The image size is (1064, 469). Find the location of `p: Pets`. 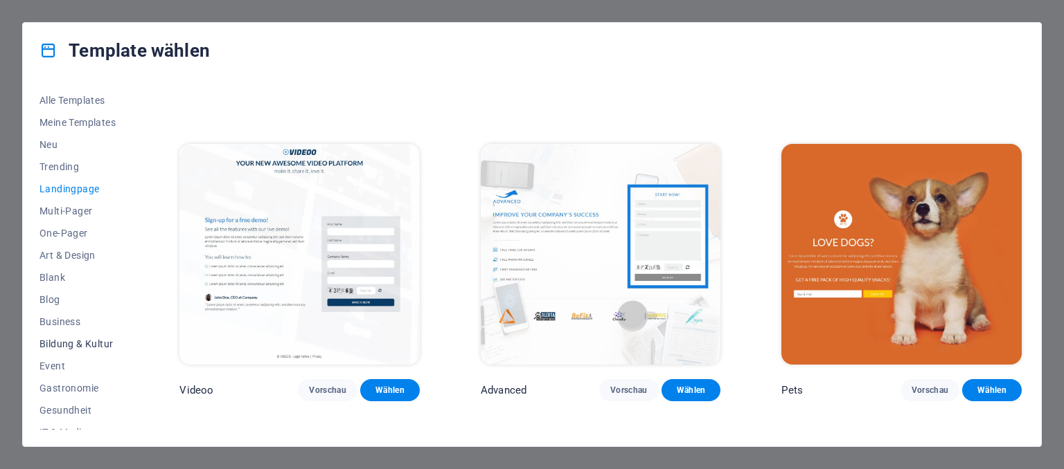

p: Pets is located at coordinates (791, 391).